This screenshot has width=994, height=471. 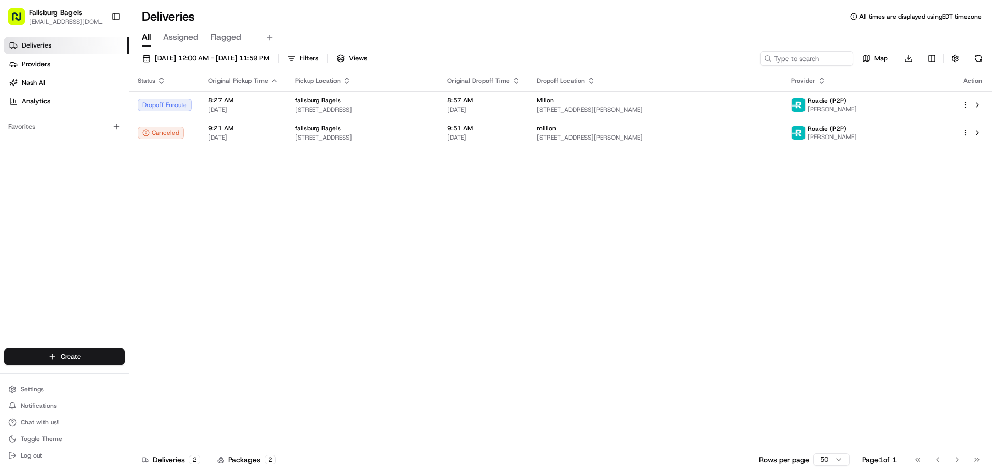 What do you see at coordinates (64, 357) in the screenshot?
I see `button: Create` at bounding box center [64, 357].